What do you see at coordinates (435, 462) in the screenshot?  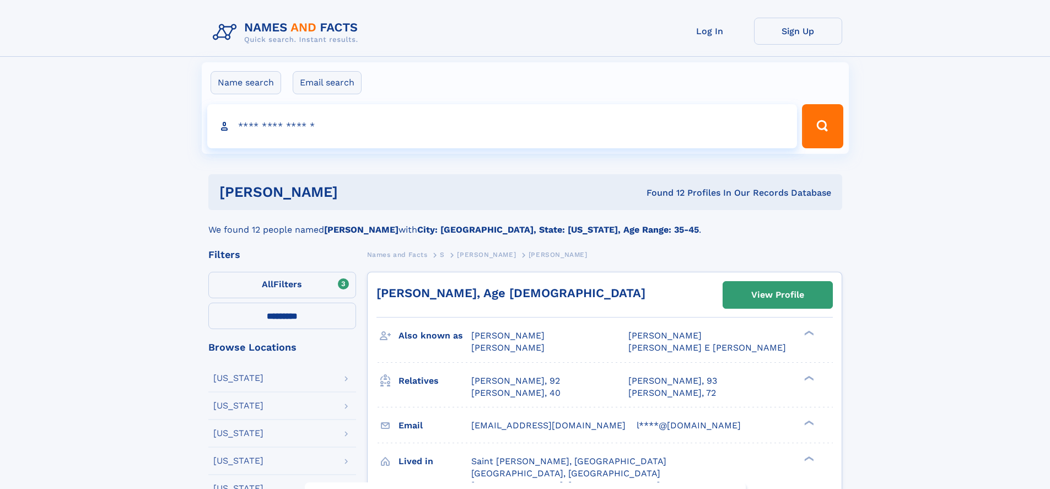 I see `h3: Lived in` at bounding box center [435, 462].